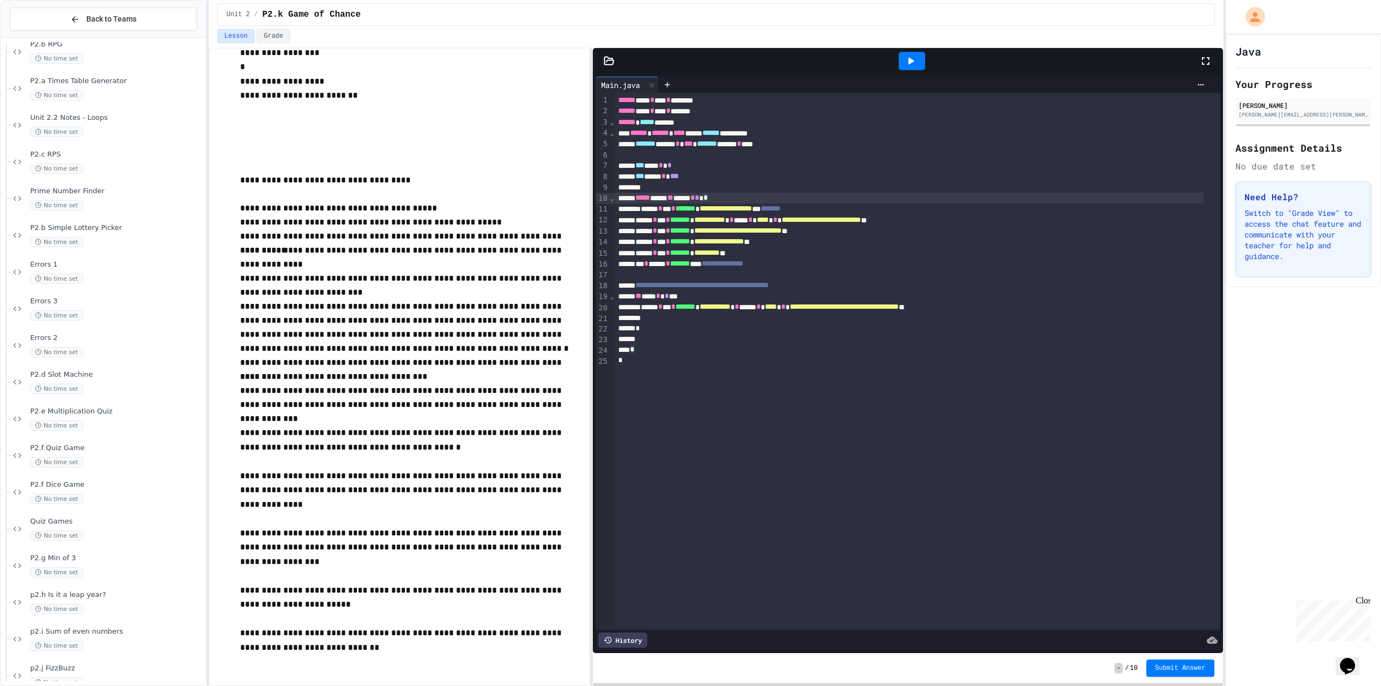 This screenshot has height=686, width=1381. What do you see at coordinates (602, 144) in the screenshot?
I see `div: 5` at bounding box center [602, 144].